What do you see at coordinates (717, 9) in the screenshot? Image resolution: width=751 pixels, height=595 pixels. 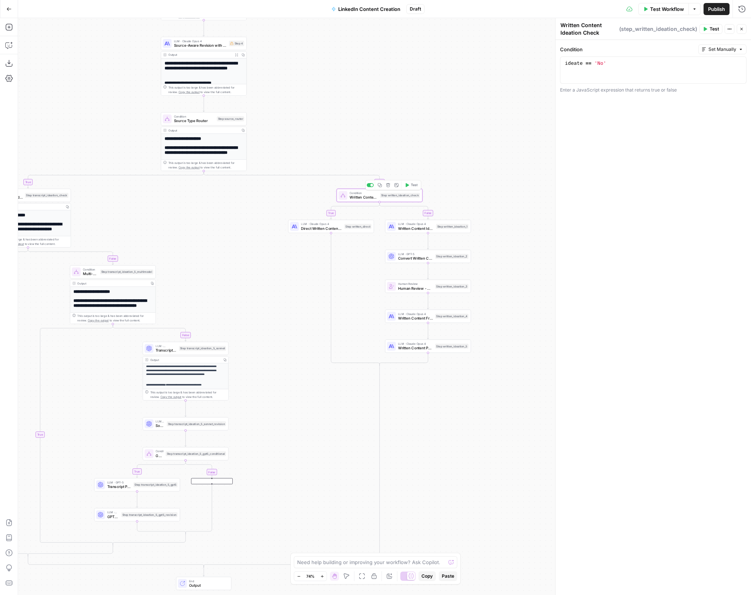 I see `button: Publish` at bounding box center [717, 9].